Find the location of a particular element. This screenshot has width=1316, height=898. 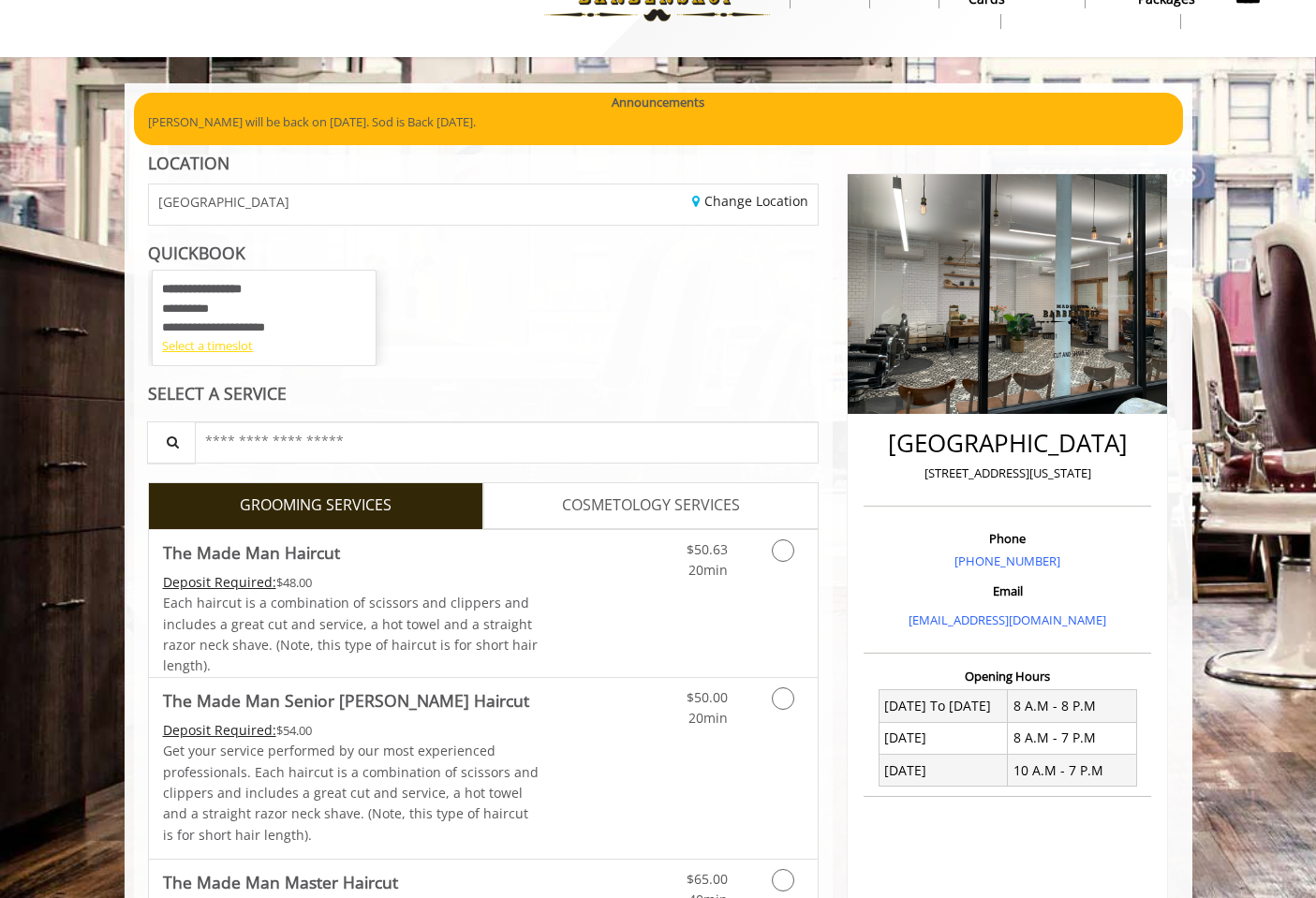

td: 8 A.M - 7 P.M is located at coordinates (1073, 738).